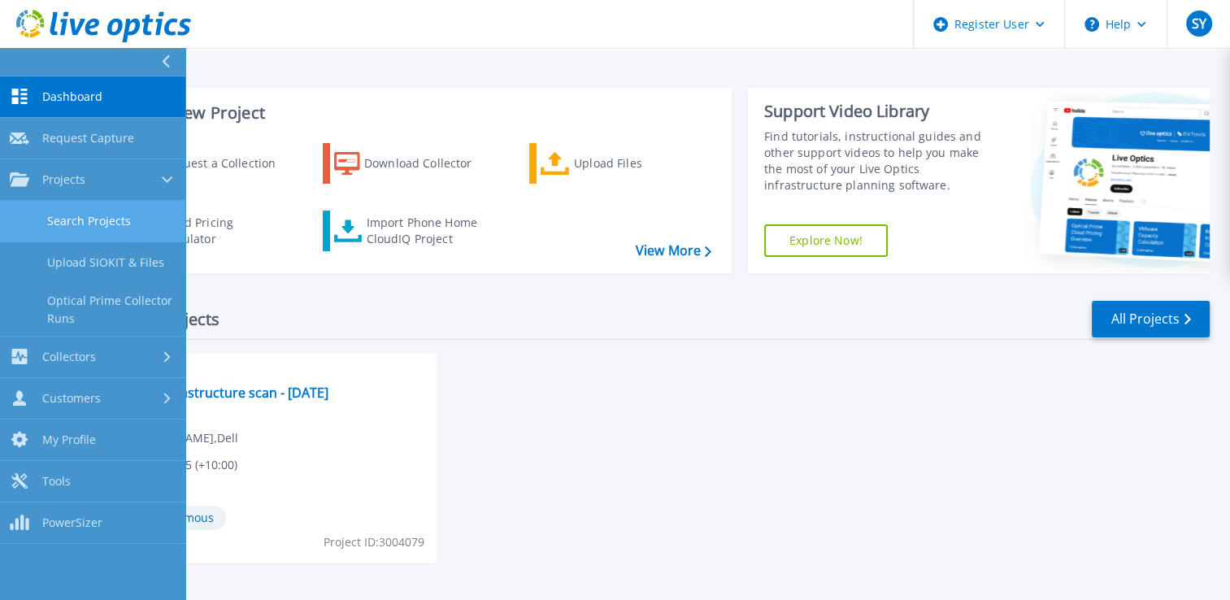 Image resolution: width=1230 pixels, height=600 pixels. Describe the element at coordinates (275, 372) in the screenshot. I see `span: Optical Prime` at that location.